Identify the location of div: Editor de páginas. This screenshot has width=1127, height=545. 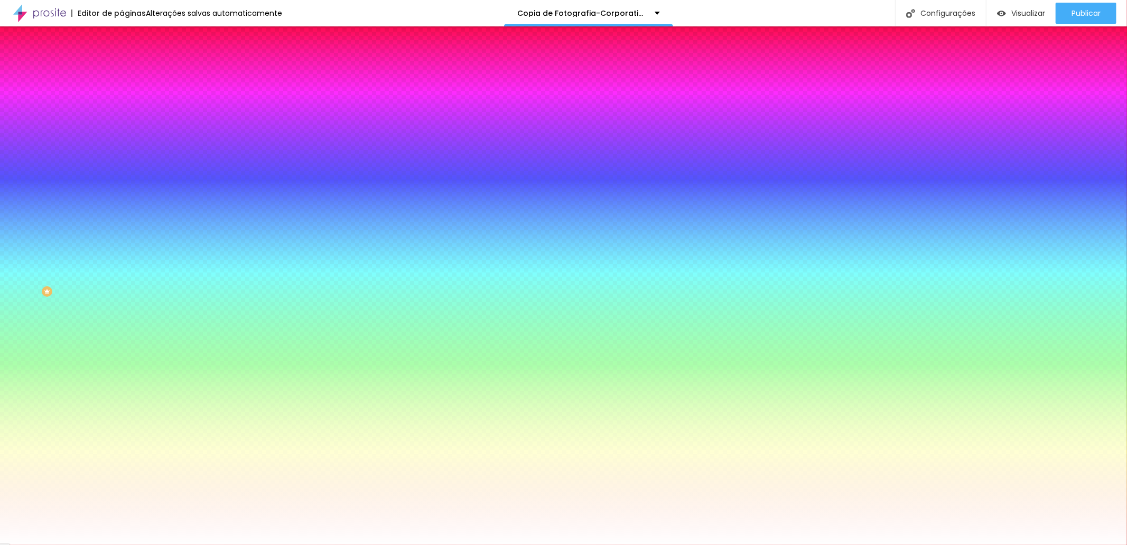
(108, 13).